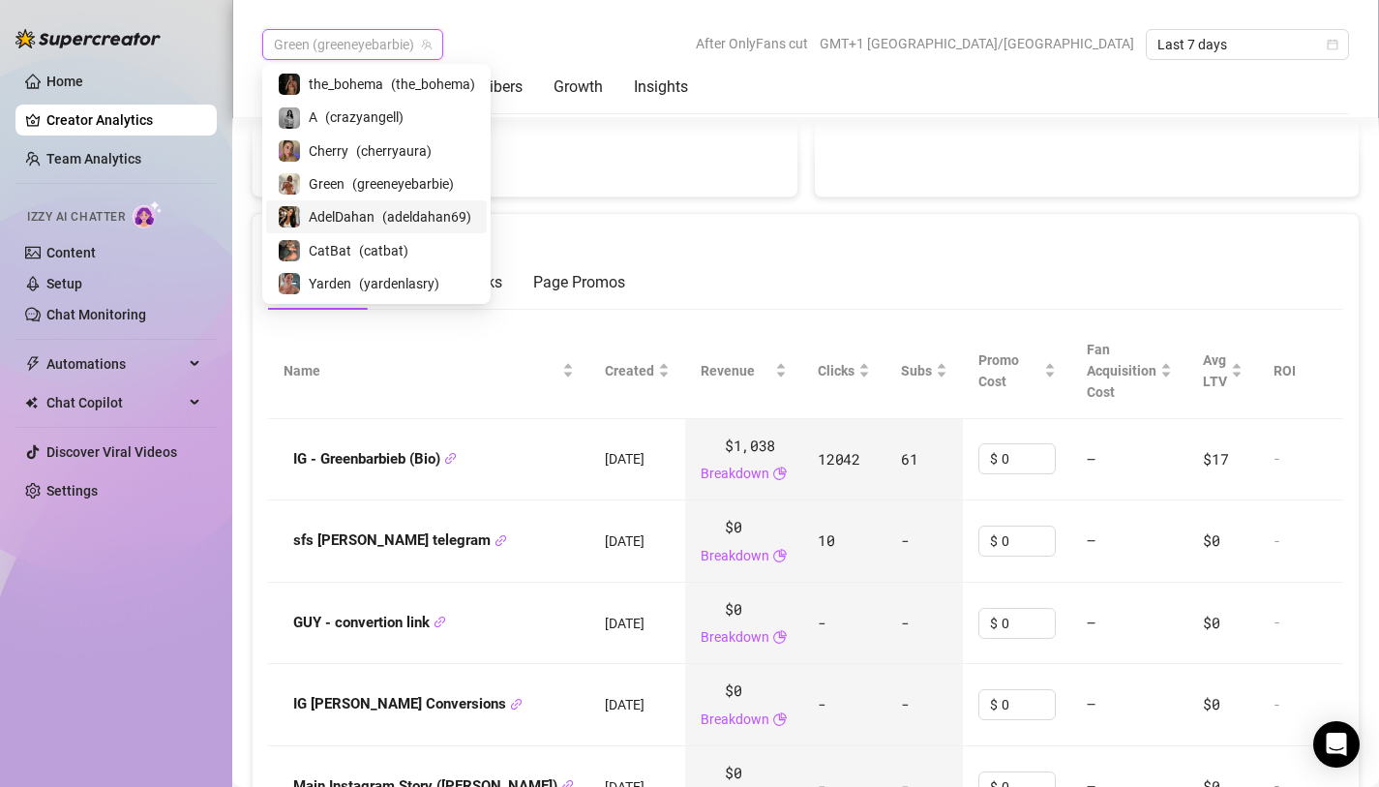 The width and height of the screenshot is (1379, 787). I want to click on img: AdelDahan, so click(289, 217).